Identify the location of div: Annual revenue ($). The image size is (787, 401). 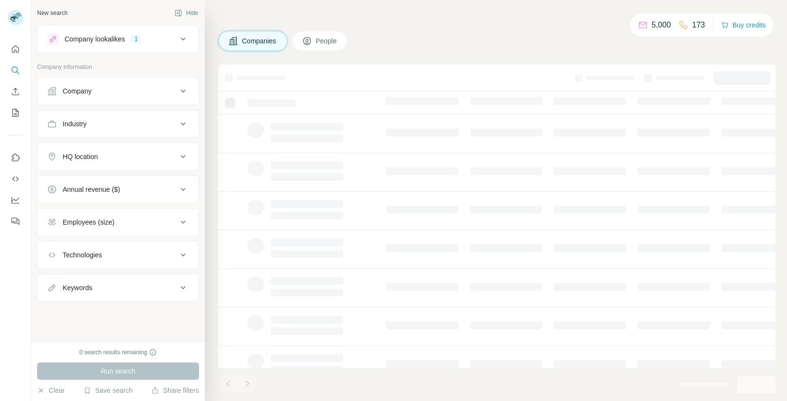
(91, 189).